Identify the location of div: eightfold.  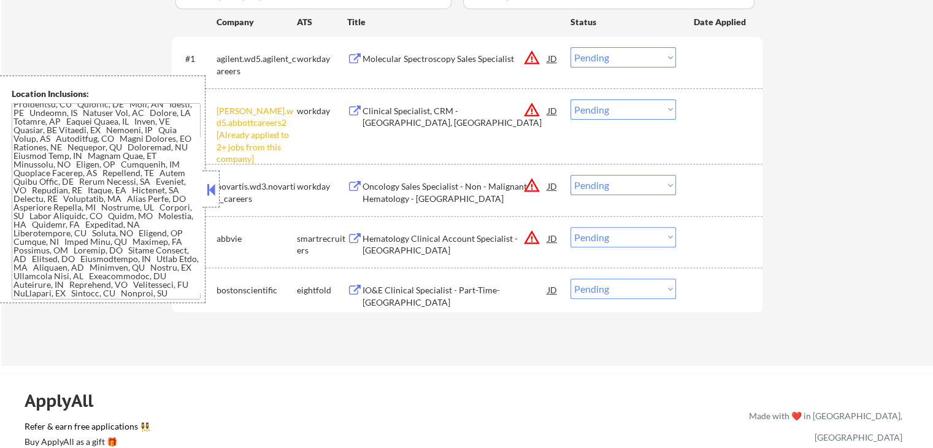
(322, 290).